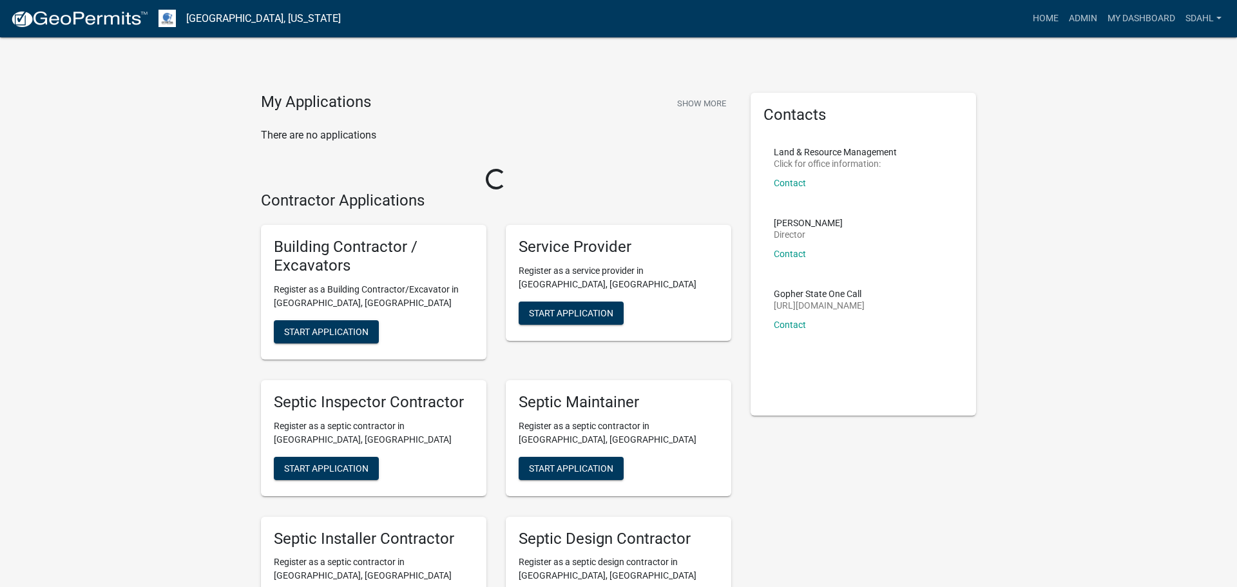  I want to click on button: Show More, so click(701, 103).